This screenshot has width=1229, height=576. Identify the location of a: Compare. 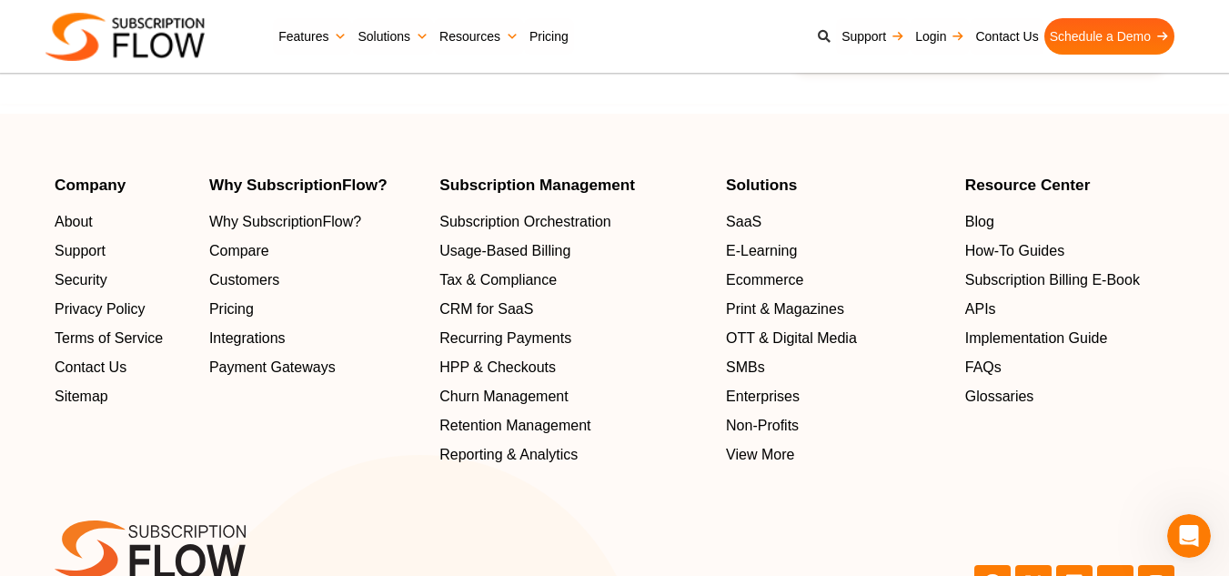
(315, 251).